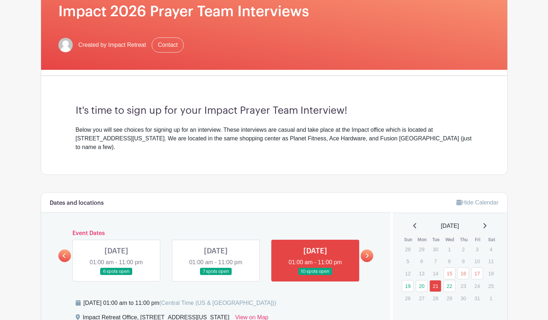 Image resolution: width=548 pixels, height=320 pixels. I want to click on p: 31, so click(477, 298).